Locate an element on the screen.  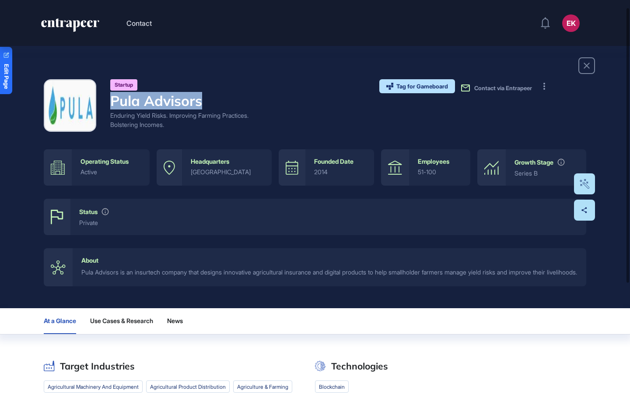
div: 2014 is located at coordinates (340, 172).